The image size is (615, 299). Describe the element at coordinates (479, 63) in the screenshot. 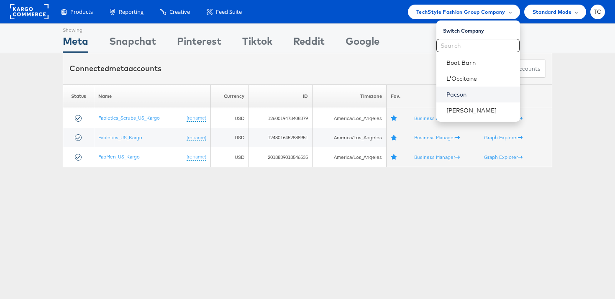

I see `a: Boot Barn` at that location.